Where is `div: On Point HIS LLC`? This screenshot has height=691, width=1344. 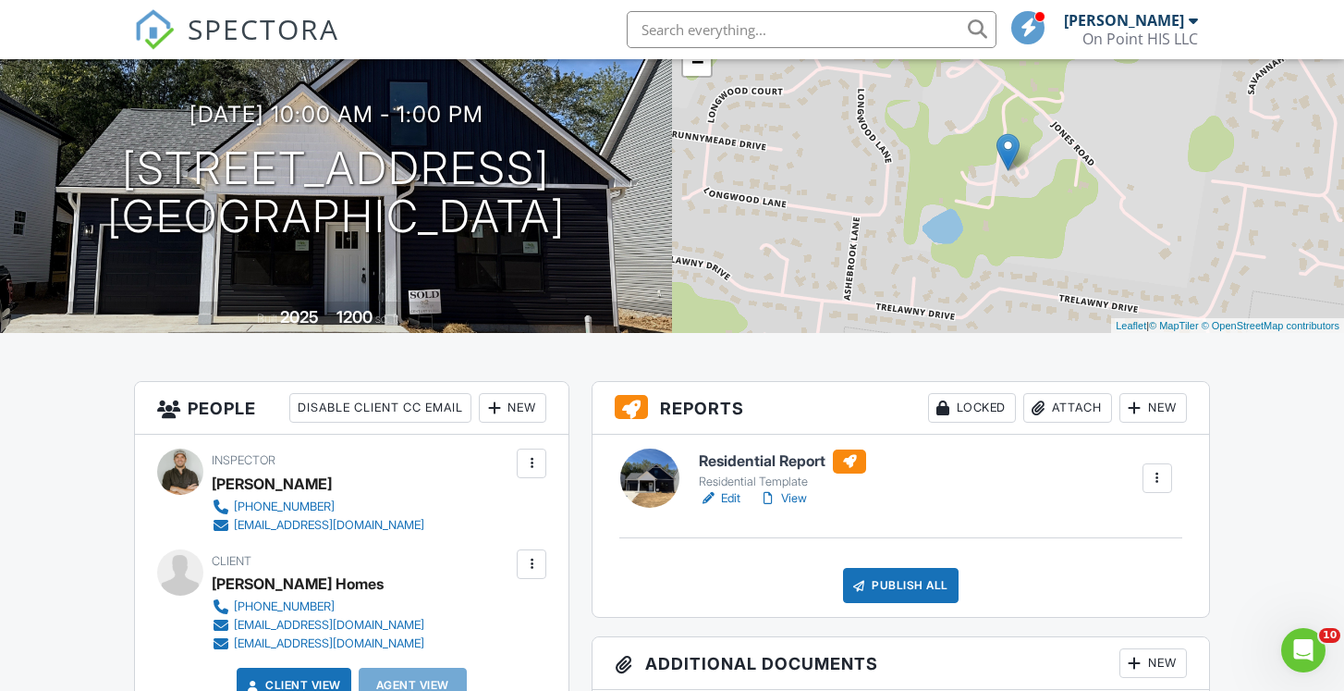
div: On Point HIS LLC is located at coordinates (1140, 39).